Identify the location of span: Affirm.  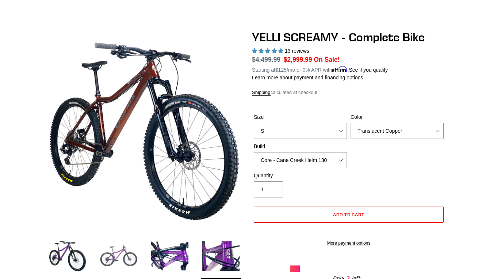
(340, 69).